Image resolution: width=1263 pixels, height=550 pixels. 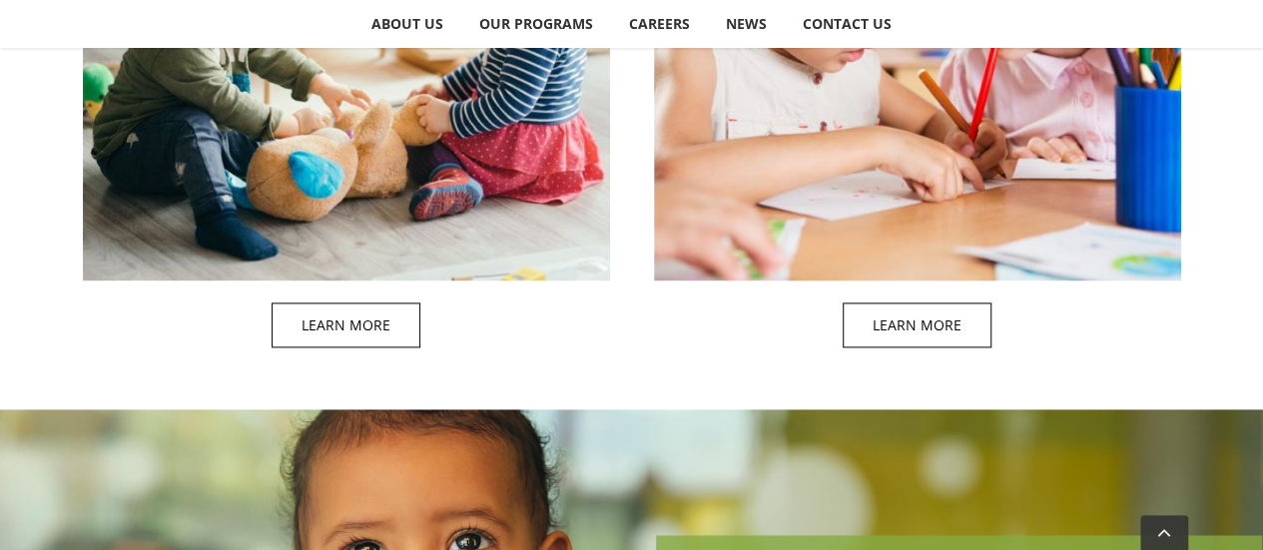 I want to click on a: ABOUT US, so click(x=408, y=24).